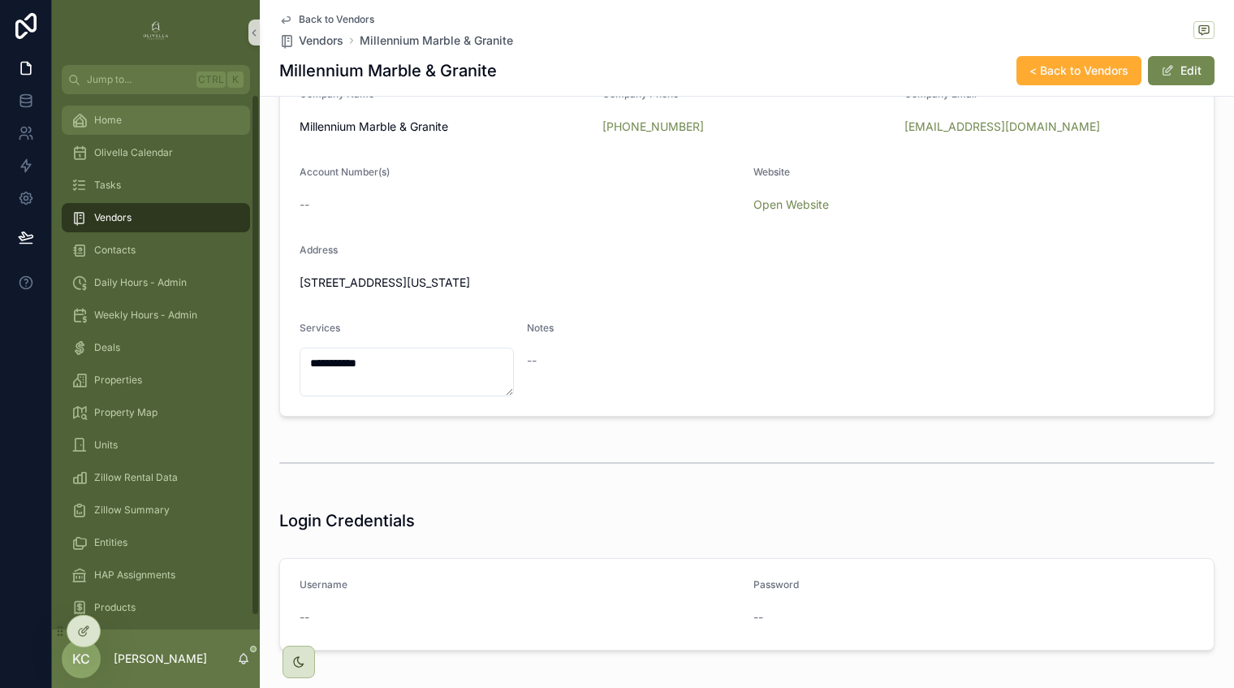 This screenshot has width=1234, height=688. I want to click on a: Units, so click(156, 445).